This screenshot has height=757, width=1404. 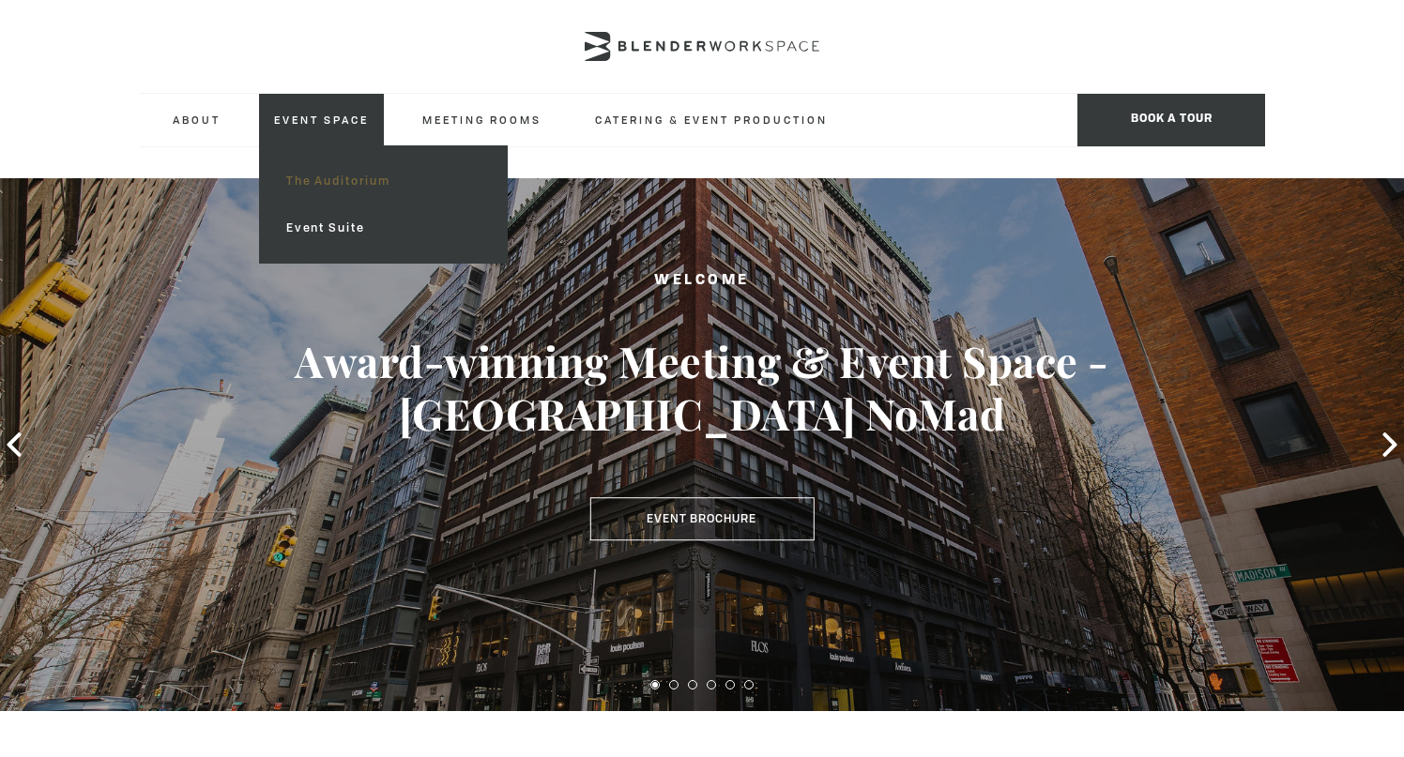 What do you see at coordinates (1235, 637) in the screenshot?
I see `div: Chat Widget` at bounding box center [1235, 637].